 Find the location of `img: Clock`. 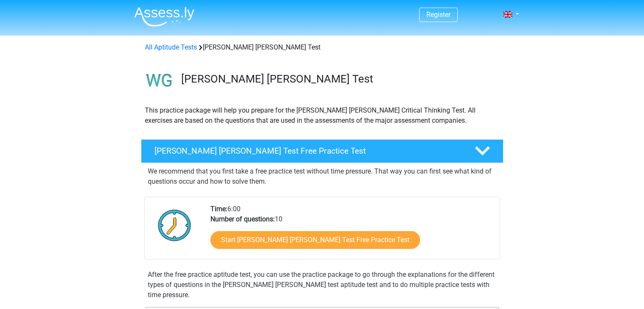

img: Clock is located at coordinates (174, 225).